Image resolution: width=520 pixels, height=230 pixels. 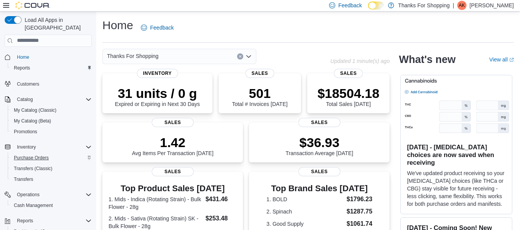 I want to click on h1: Home, so click(x=118, y=25).